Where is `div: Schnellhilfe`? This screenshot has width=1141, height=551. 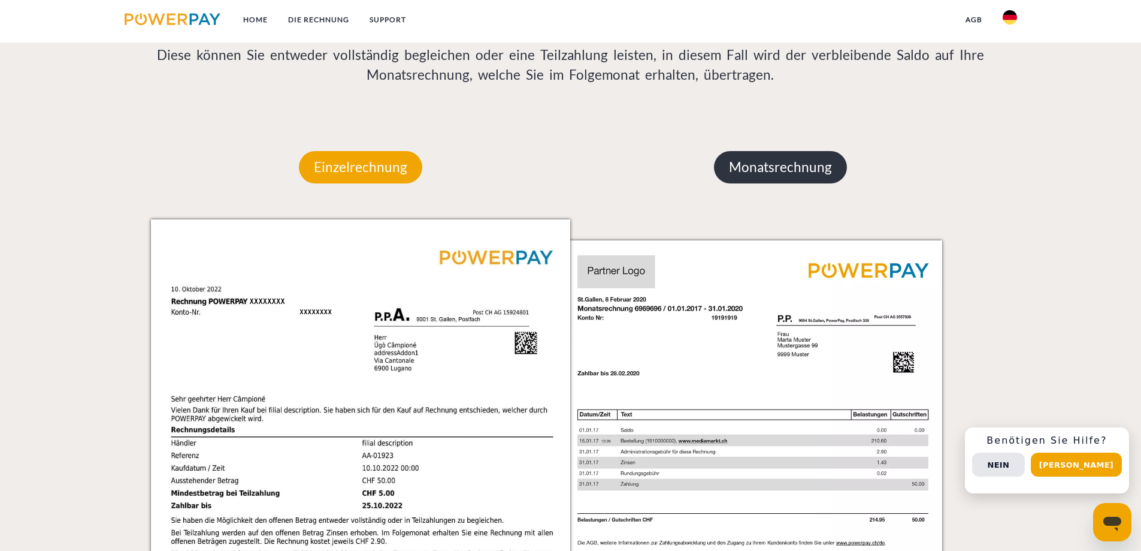 div: Schnellhilfe is located at coordinates (1047, 460).